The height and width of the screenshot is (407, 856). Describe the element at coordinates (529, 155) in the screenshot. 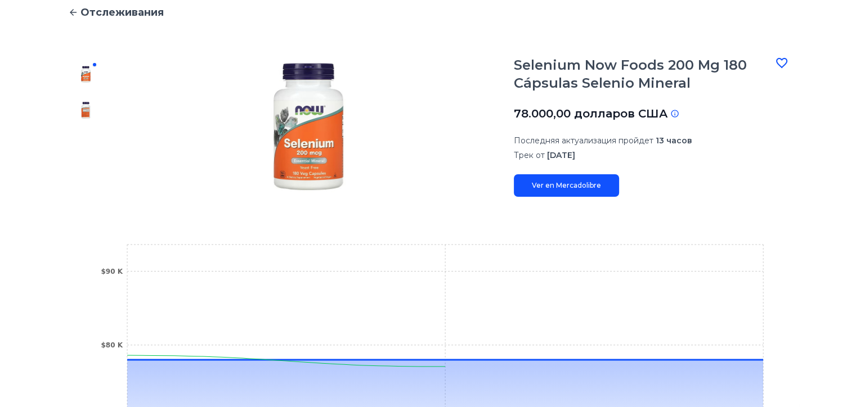

I see `font: Трек от` at that location.